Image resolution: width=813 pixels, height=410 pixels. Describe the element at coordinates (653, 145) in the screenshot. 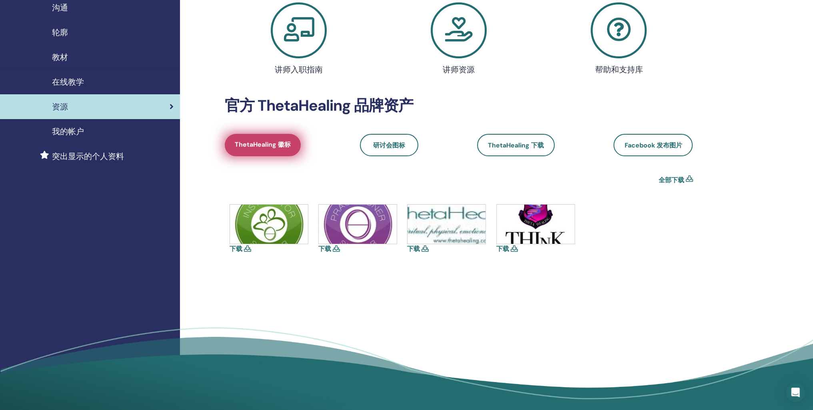

I see `span: Facebook 发布图片` at that location.